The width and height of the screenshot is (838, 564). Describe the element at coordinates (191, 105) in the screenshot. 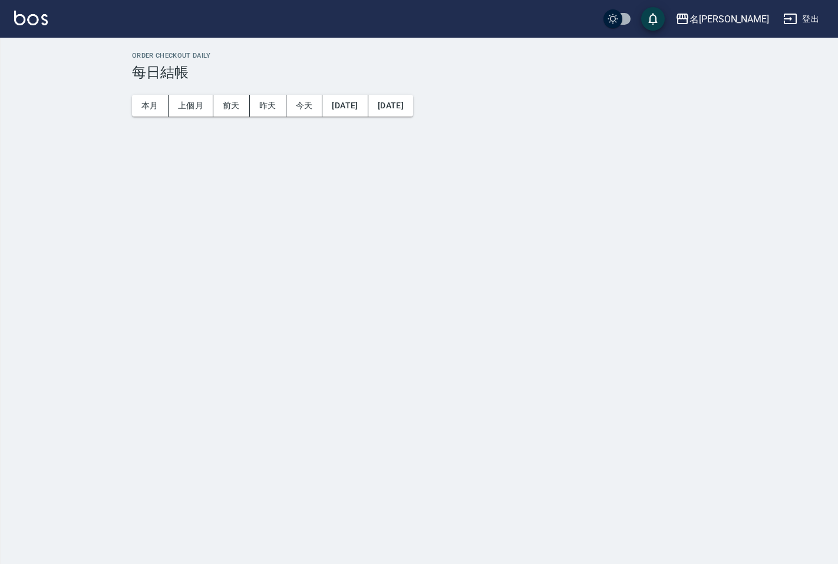

I see `button: 上個月` at that location.